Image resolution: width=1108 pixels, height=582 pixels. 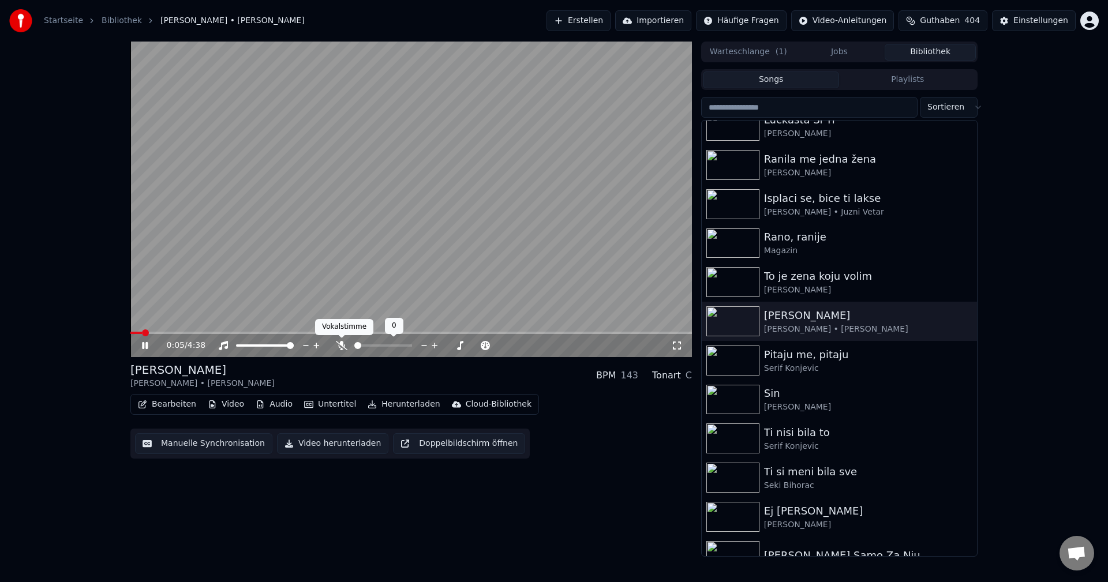 What do you see at coordinates (943, 21) in the screenshot?
I see `button: Guthaben404` at bounding box center [943, 21].